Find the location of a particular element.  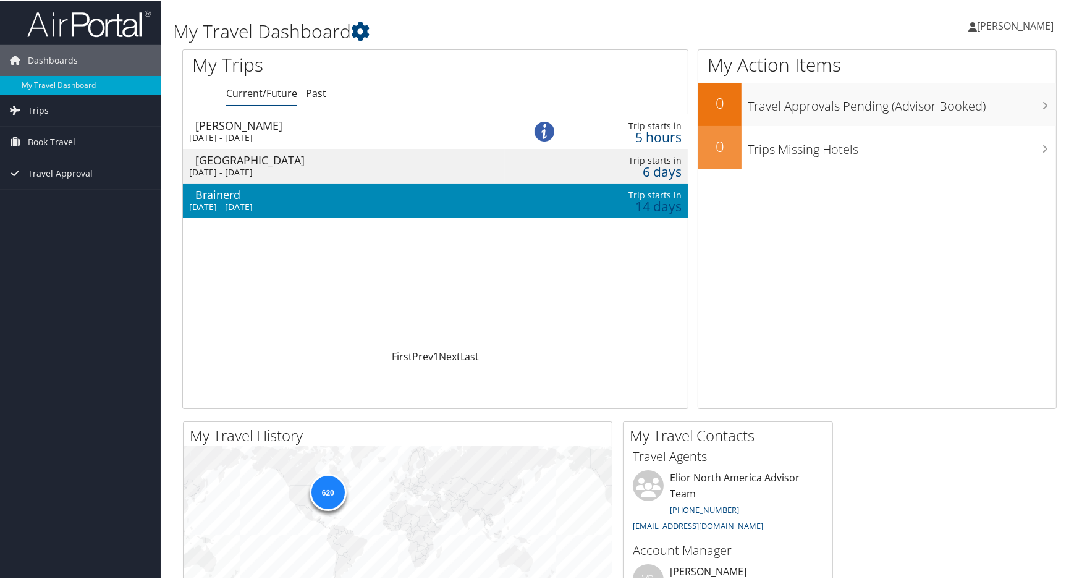

h2: My Travel Contacts is located at coordinates (731, 435).